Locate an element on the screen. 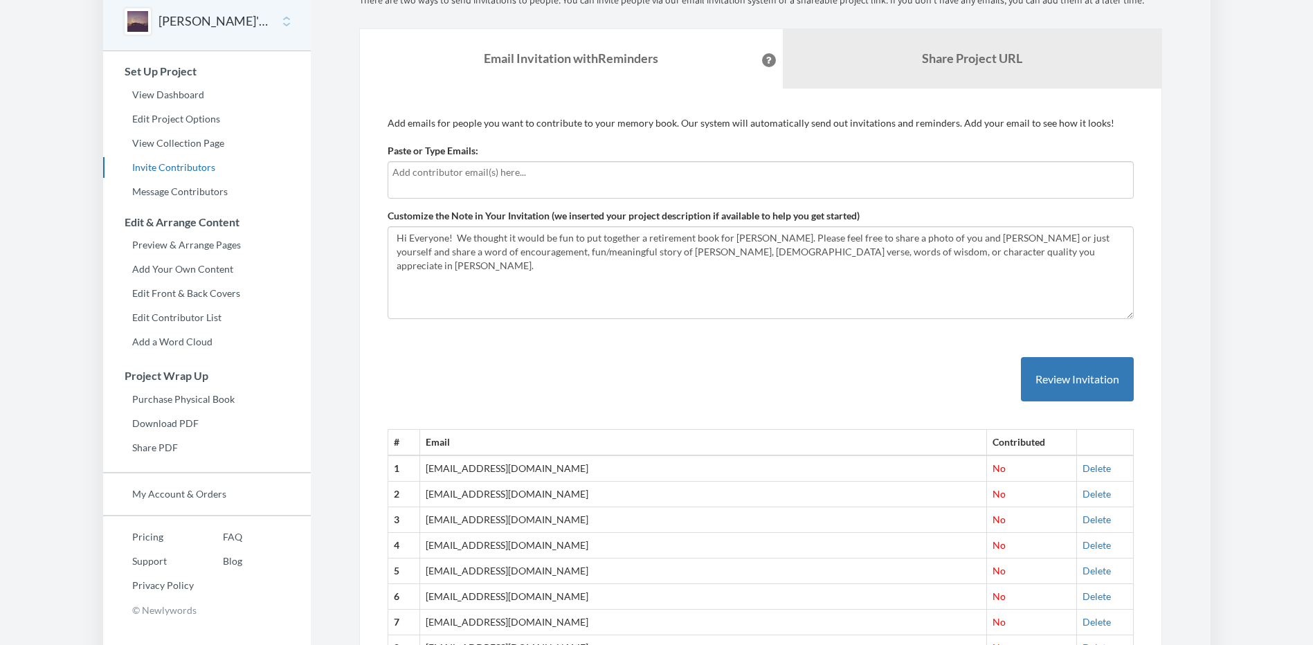 The height and width of the screenshot is (645, 1313). a: Purchase Physical Book is located at coordinates (207, 399).